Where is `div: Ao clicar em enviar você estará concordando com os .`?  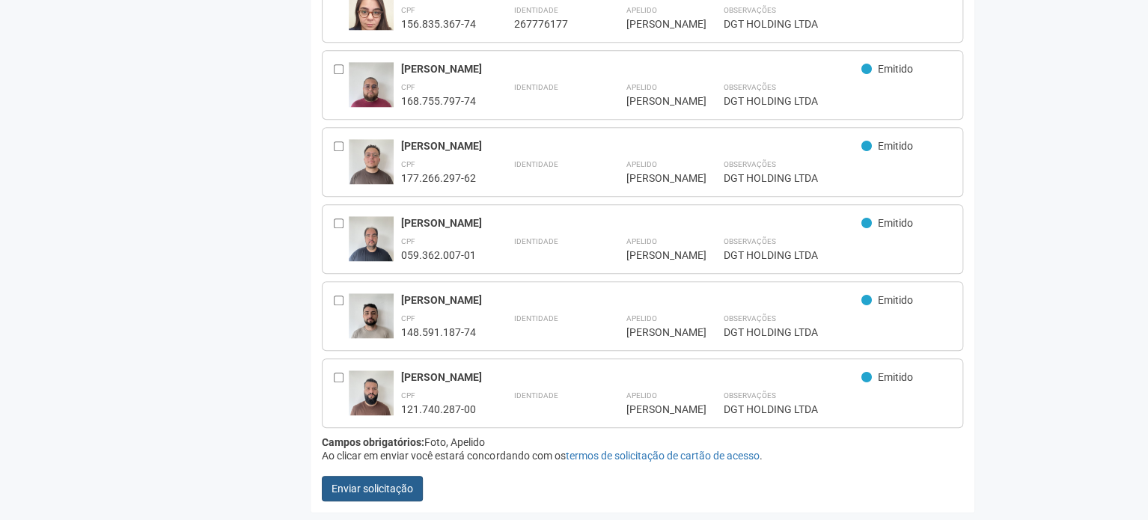 div: Ao clicar em enviar você estará concordando com os . is located at coordinates (642, 456).